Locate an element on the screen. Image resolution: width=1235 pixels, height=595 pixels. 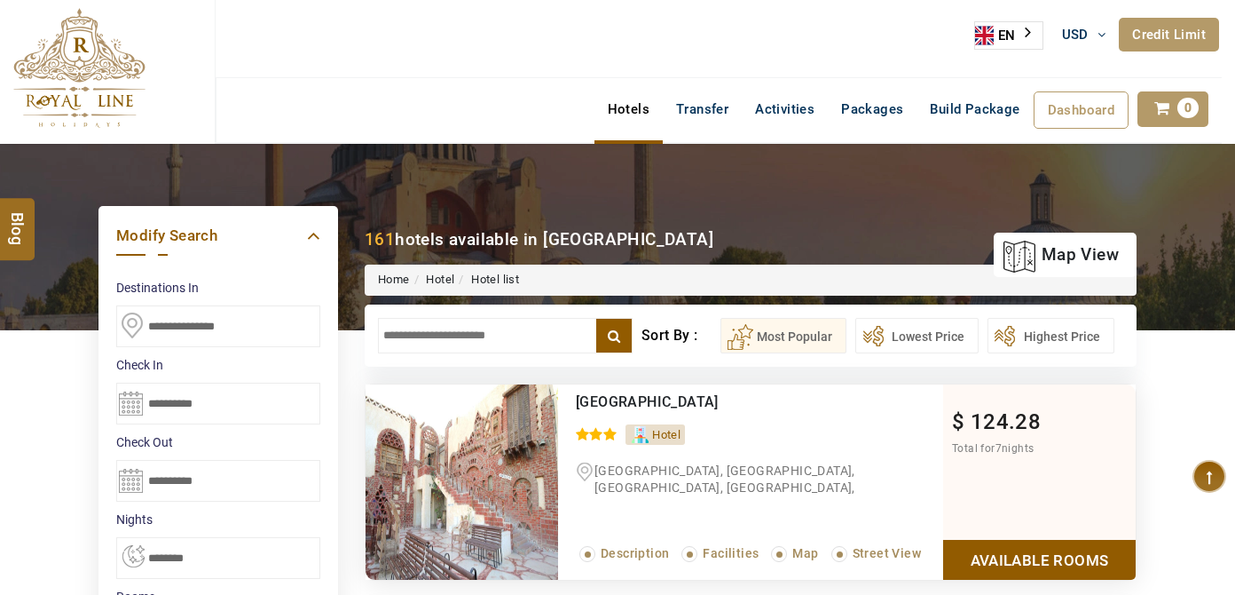
span: Facilities is located at coordinates (730, 553).